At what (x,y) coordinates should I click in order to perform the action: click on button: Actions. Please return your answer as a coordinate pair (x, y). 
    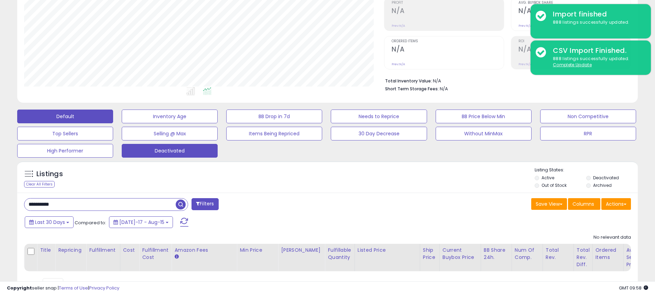
    Looking at the image, I should click on (616, 204).